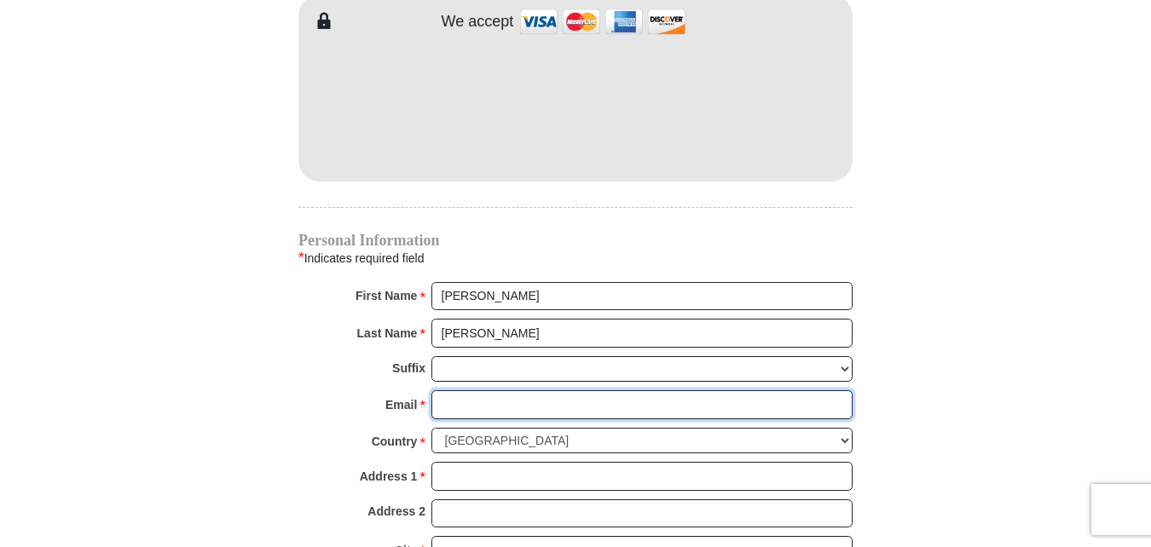 The width and height of the screenshot is (1151, 547). Describe the element at coordinates (401, 405) in the screenshot. I see `strong: Email` at that location.